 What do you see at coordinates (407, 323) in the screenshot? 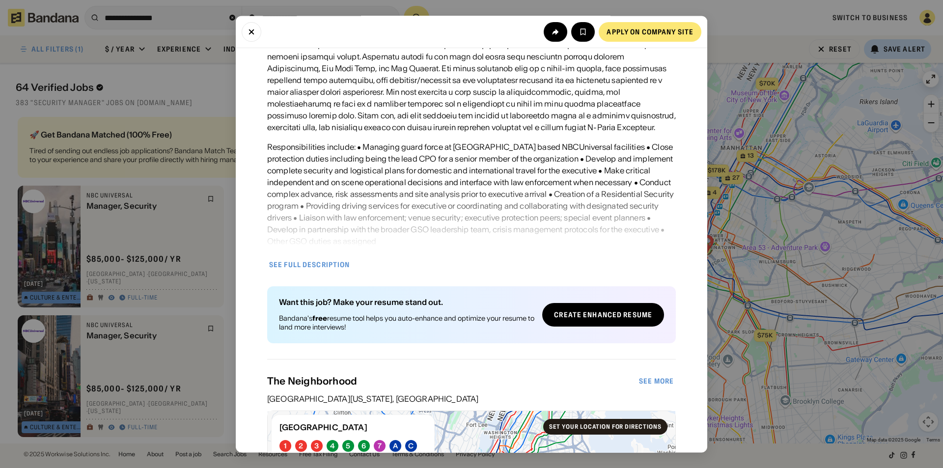
I see `div: Bandana's resume tool helps you auto-enhance and optimize your resume to land more interviews!` at bounding box center [407, 323].